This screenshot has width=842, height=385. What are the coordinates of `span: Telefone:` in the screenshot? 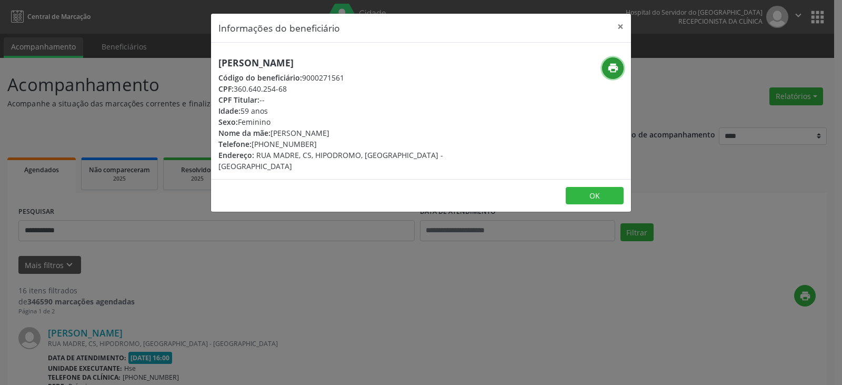 It's located at (235, 144).